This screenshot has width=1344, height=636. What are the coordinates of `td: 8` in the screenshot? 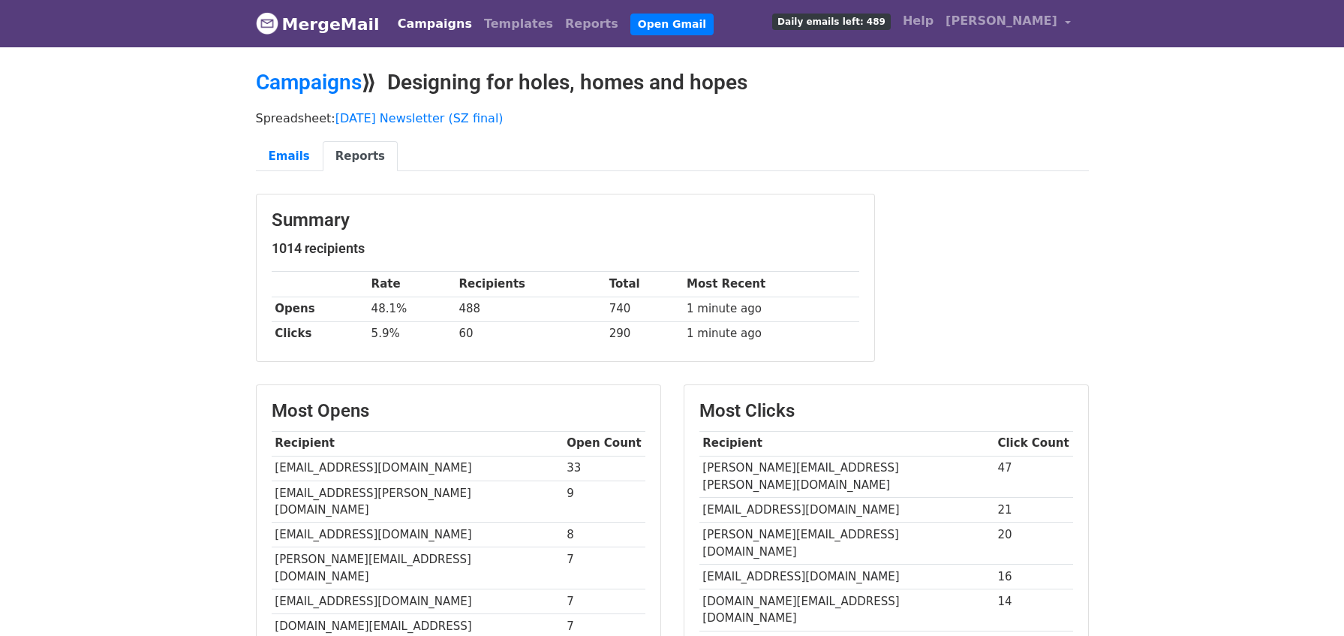 It's located at (604, 534).